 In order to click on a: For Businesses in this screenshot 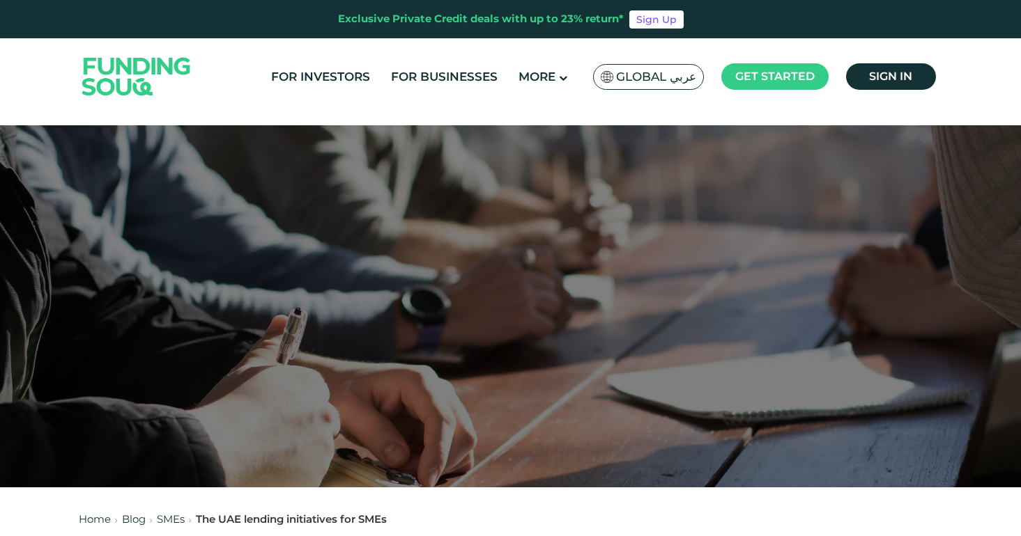, I will do `click(444, 77)`.